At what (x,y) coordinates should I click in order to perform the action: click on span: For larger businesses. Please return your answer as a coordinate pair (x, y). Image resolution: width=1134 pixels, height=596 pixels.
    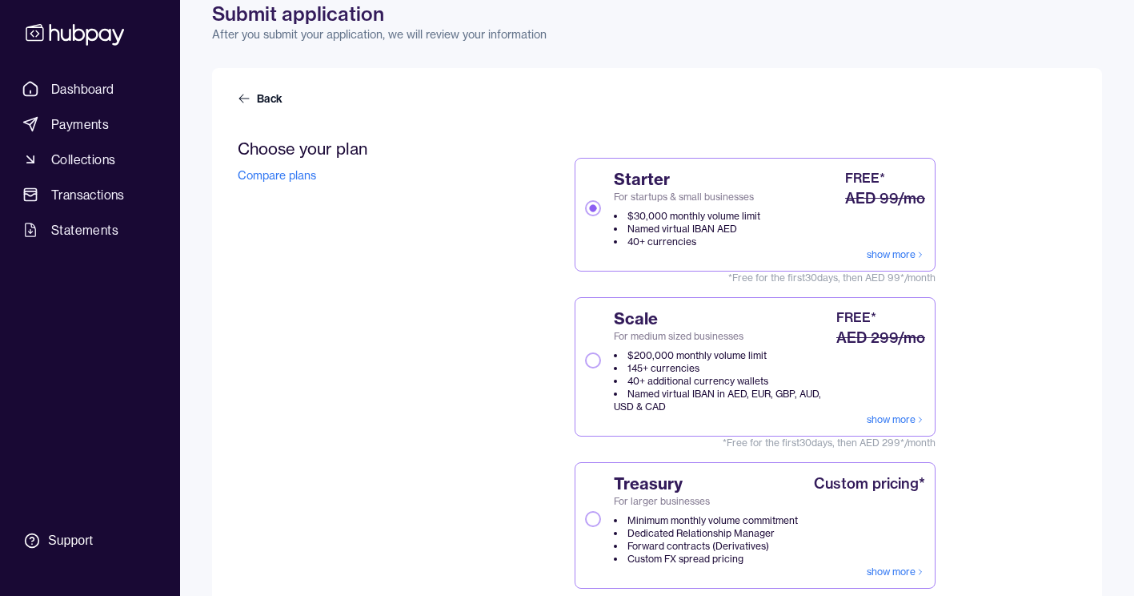
    Looking at the image, I should click on (706, 501).